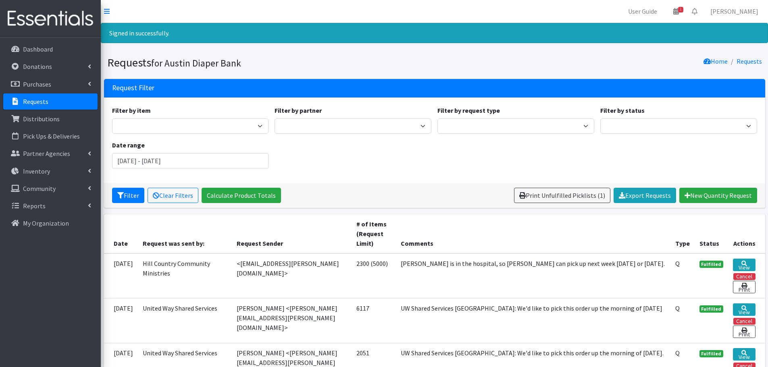 The height and width of the screenshot is (367, 768). I want to click on a: Pick Ups & Deliveries, so click(50, 136).